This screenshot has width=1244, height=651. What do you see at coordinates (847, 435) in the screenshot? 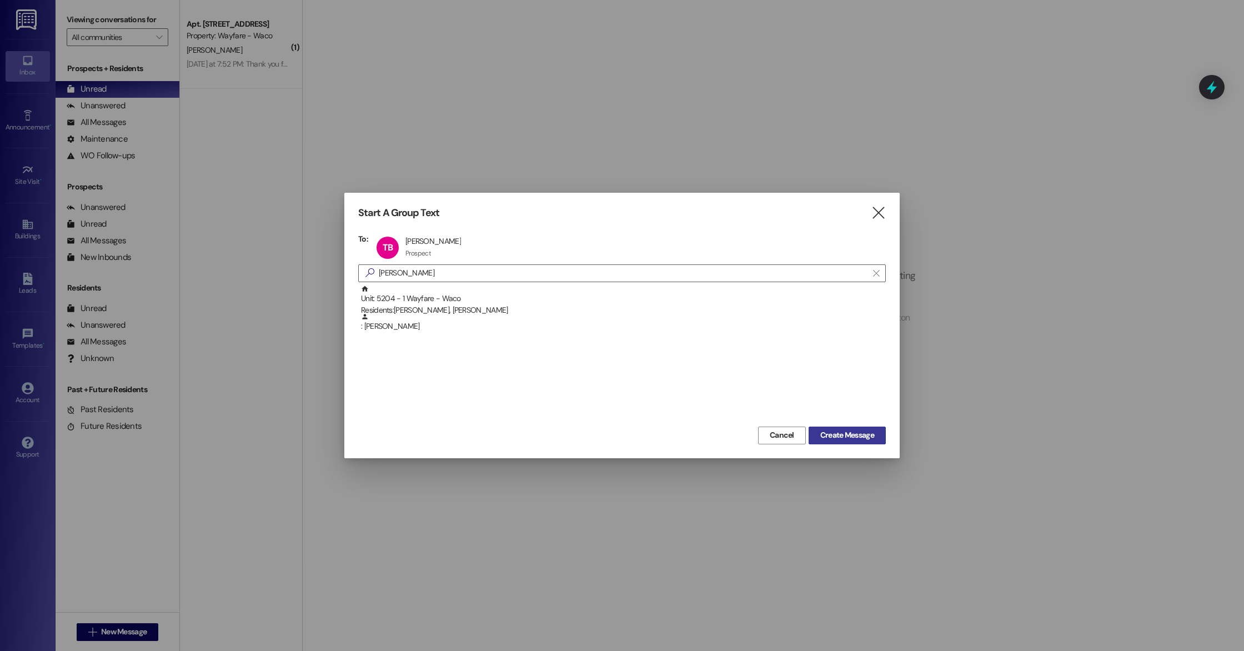
I see `span: Create Message` at bounding box center [847, 435].